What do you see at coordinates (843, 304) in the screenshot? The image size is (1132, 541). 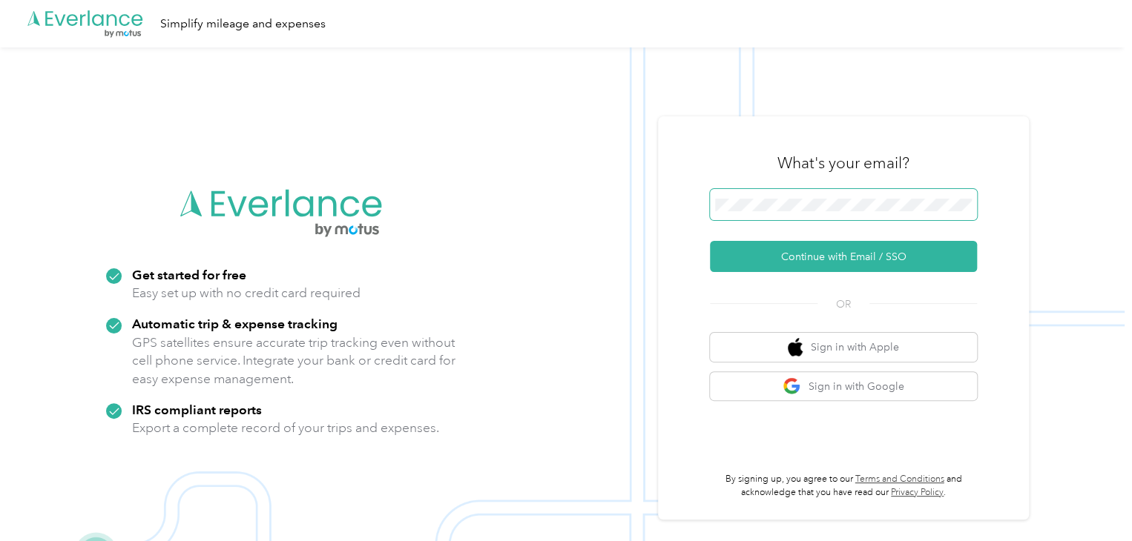 I see `span: OR` at bounding box center [843, 304].